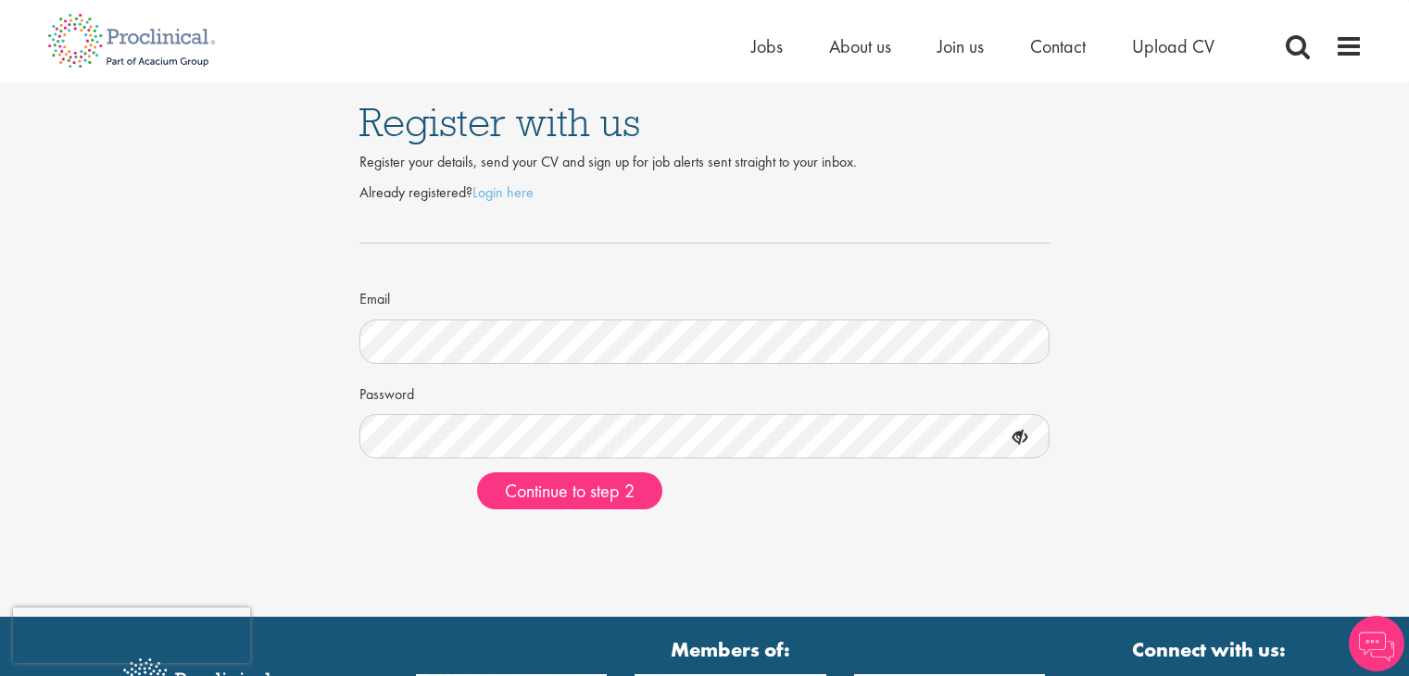 The image size is (1409, 676). I want to click on span: Continue to step 2, so click(570, 491).